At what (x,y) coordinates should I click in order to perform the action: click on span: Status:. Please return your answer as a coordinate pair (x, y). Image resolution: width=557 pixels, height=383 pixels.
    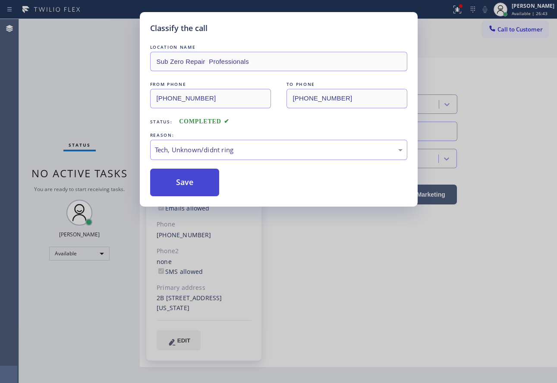
    Looking at the image, I should click on (161, 122).